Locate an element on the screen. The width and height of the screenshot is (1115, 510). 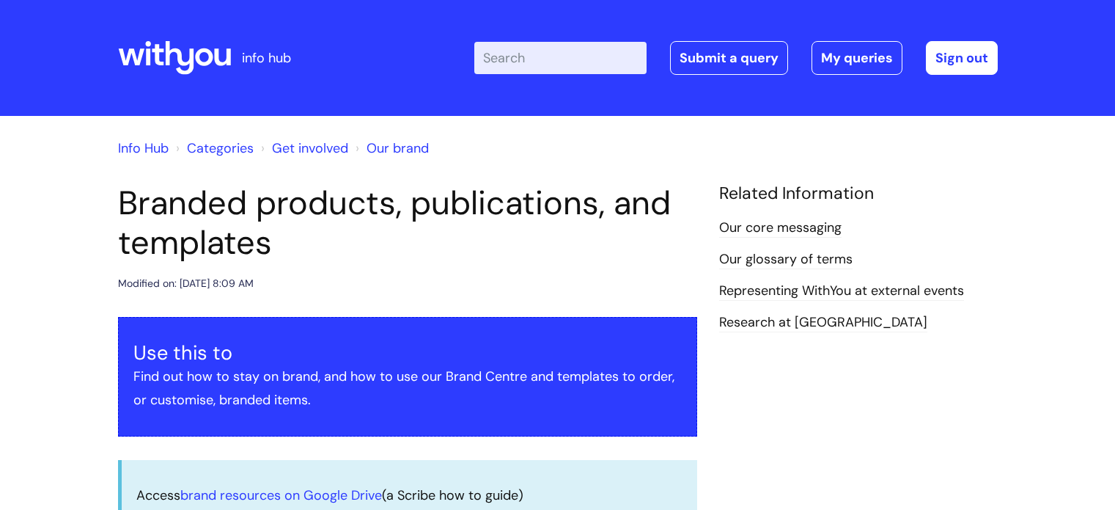
a: Our glossary of terms is located at coordinates (786, 260).